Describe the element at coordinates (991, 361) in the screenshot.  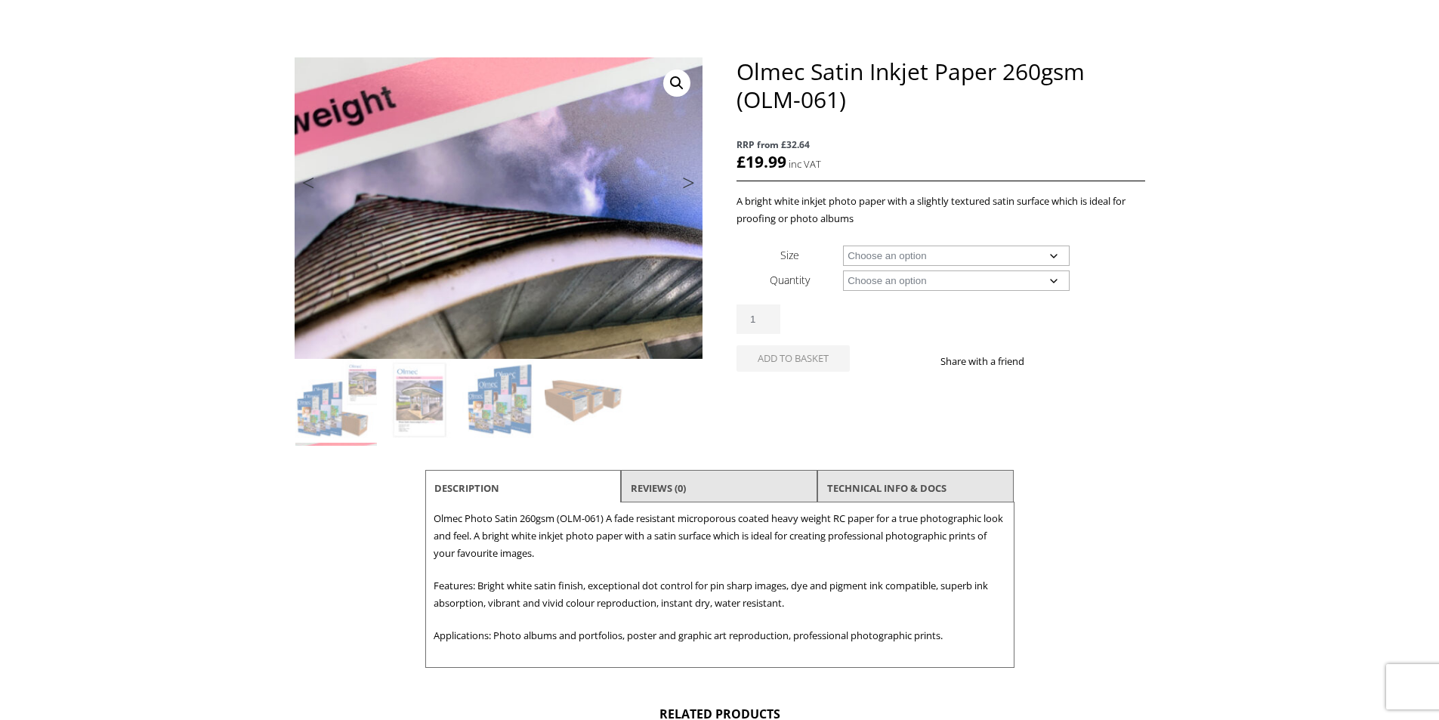
I see `p: Share with a friend` at that location.